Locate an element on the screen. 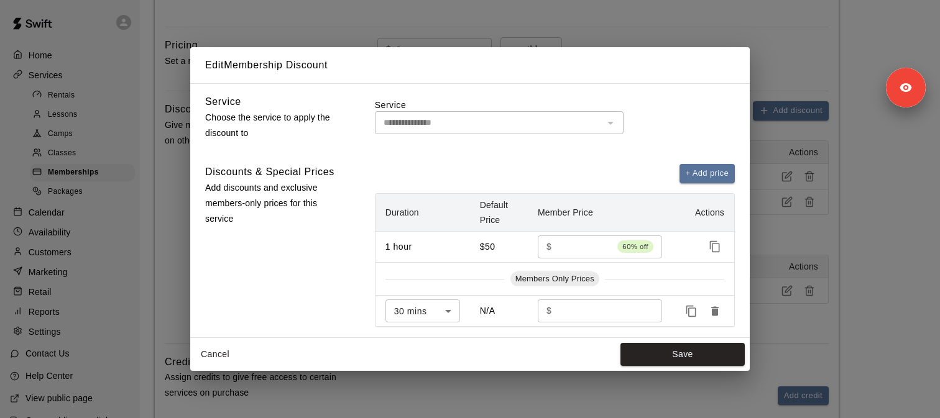 The image size is (940, 418). button: Cancel is located at coordinates (215, 354).